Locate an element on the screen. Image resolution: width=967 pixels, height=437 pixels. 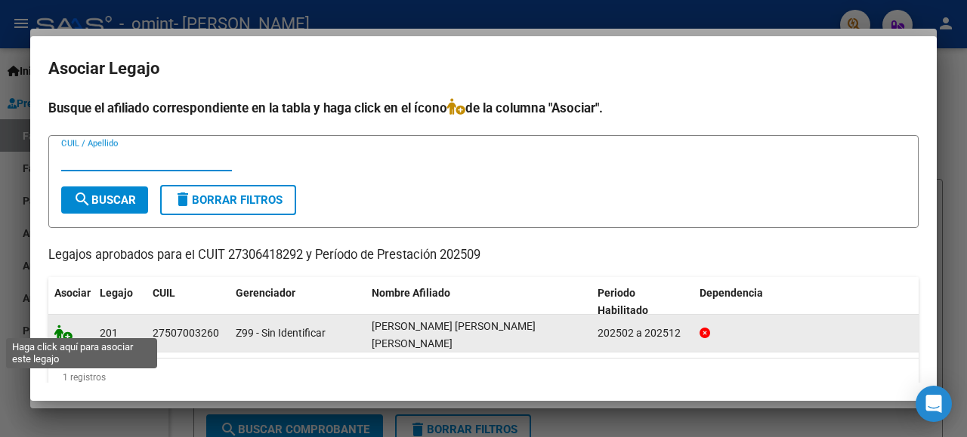
datatable-header-cell: Periodo Habilitado is located at coordinates (642, 302).